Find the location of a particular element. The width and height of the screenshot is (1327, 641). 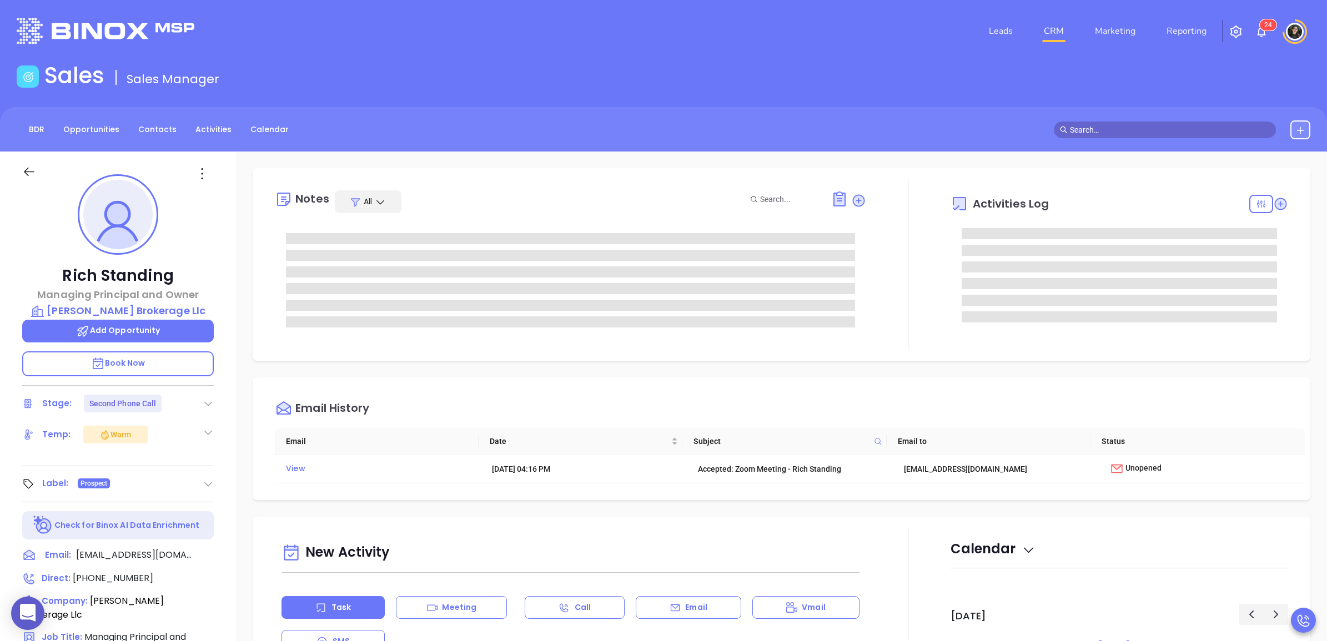

div: Accepted: Zoom Meeting - Rich Standing is located at coordinates (793, 469).